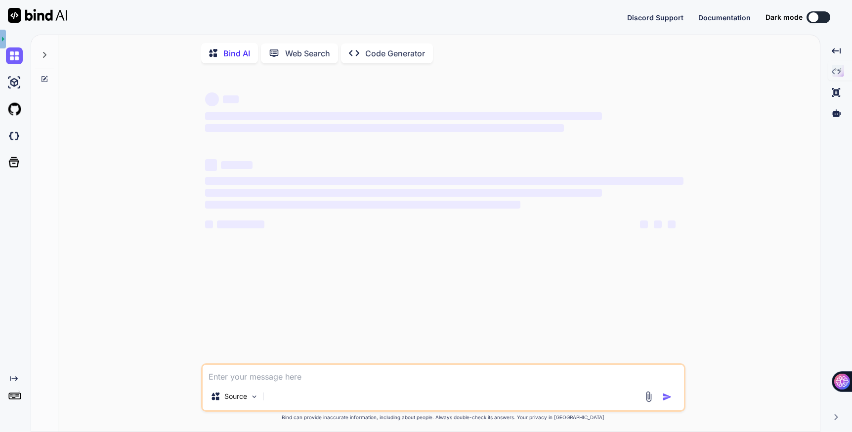 The image size is (852, 432). Describe the element at coordinates (14, 56) in the screenshot. I see `img: chat` at that location.